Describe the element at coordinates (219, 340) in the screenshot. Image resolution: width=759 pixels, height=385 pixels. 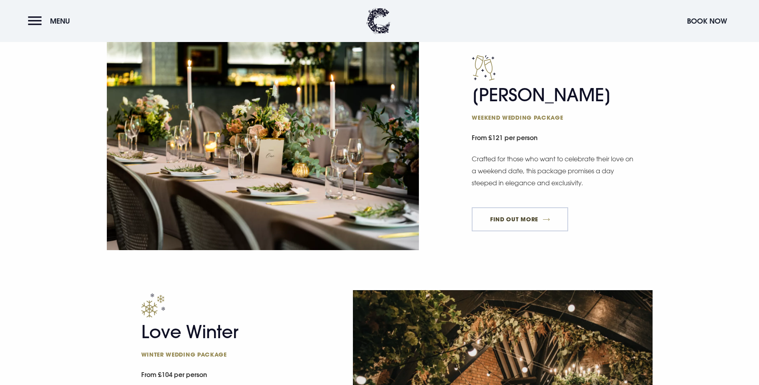
I see `h2: Love Winter` at that location.